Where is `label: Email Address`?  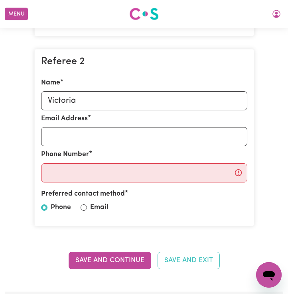 label: Email Address is located at coordinates (64, 119).